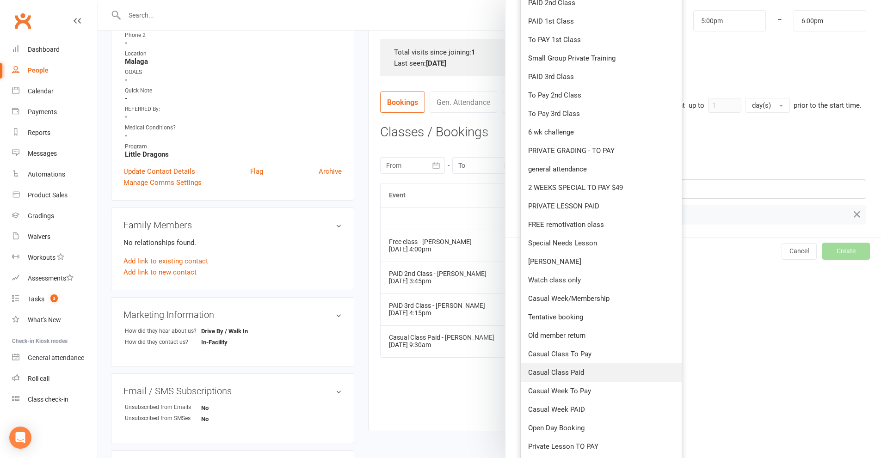 This screenshot has height=458, width=881. Describe the element at coordinates (551, 21) in the screenshot. I see `span: PAID 1st Class` at that location.